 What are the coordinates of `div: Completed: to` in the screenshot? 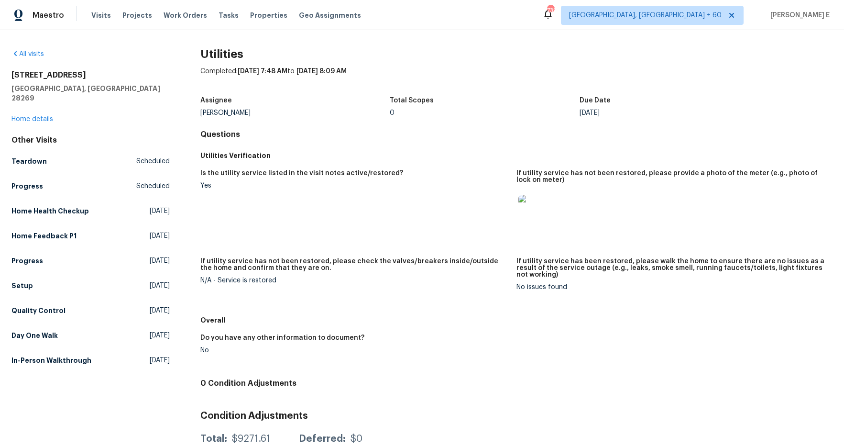 It's located at (517, 79).